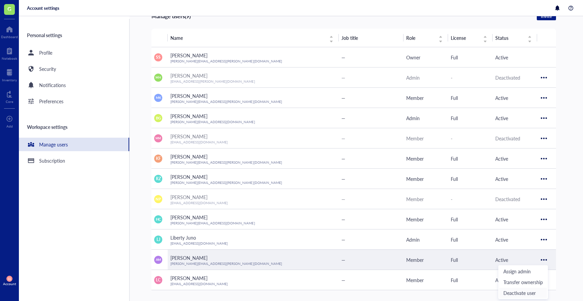 The height and width of the screenshot is (301, 583). I want to click on a: Notifications, so click(74, 85).